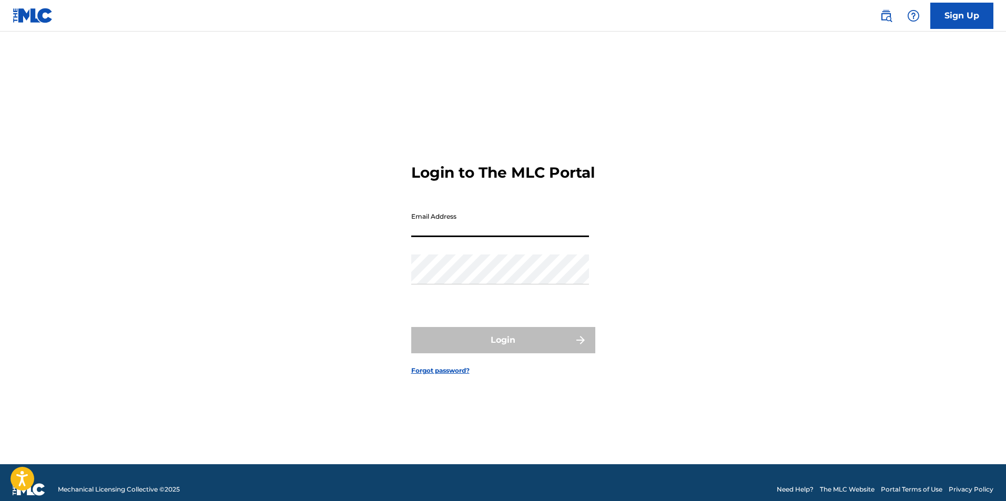  Describe the element at coordinates (886, 16) in the screenshot. I see `a: Public Search` at that location.